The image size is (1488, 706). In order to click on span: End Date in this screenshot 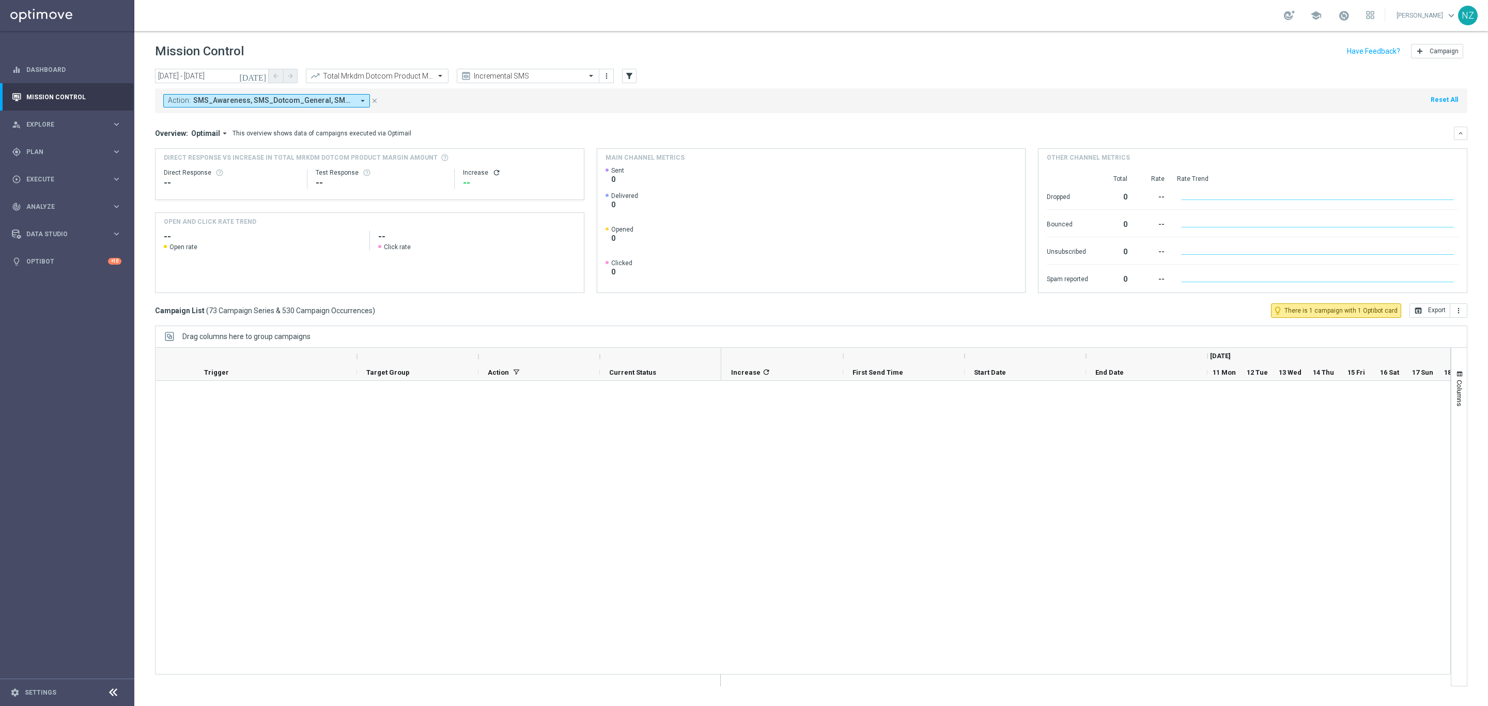, I will do `click(1109, 372)`.